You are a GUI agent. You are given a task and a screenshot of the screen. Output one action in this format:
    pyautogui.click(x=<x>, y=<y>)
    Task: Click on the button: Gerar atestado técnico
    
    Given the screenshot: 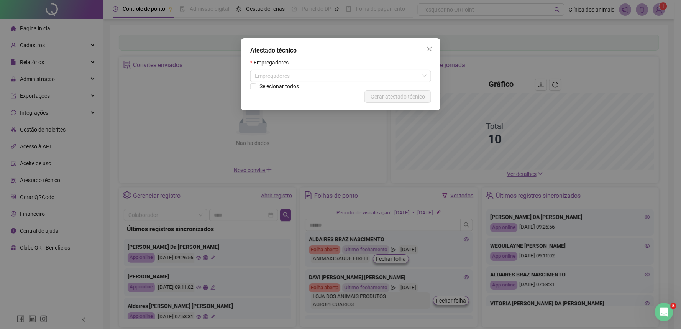 What is the action you would take?
    pyautogui.click(x=398, y=97)
    